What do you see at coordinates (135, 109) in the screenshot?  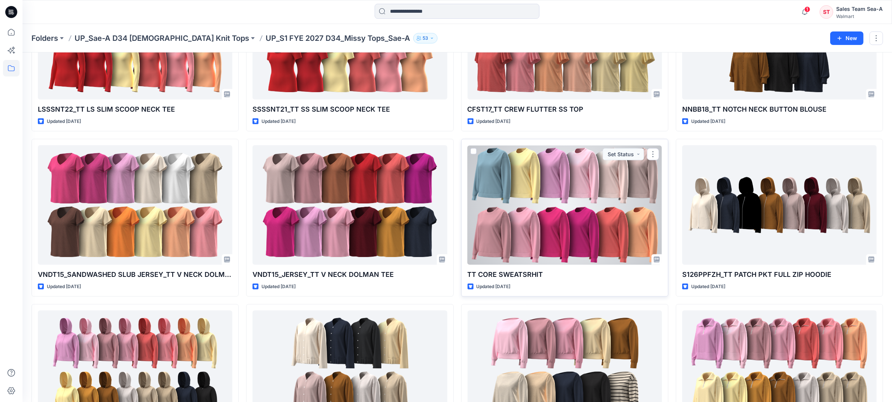 I see `p: LSSSNT22_TT LS SLIM SCOOP NECK TEE` at bounding box center [135, 109].